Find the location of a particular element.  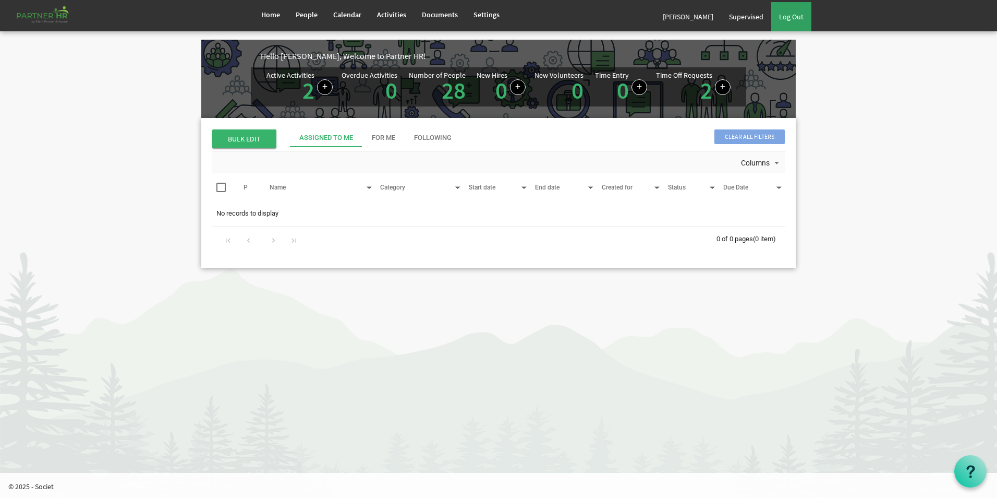

div: Number of active time off requests is located at coordinates (693, 87).